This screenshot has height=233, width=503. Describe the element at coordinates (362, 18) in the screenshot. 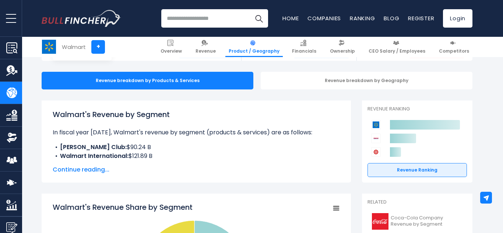

I see `a: Ranking` at that location.